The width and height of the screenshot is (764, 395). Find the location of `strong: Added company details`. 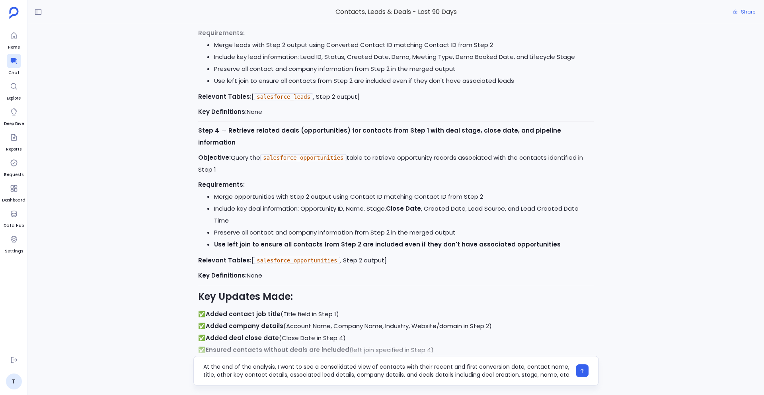

strong: Added company details is located at coordinates (244, 326).